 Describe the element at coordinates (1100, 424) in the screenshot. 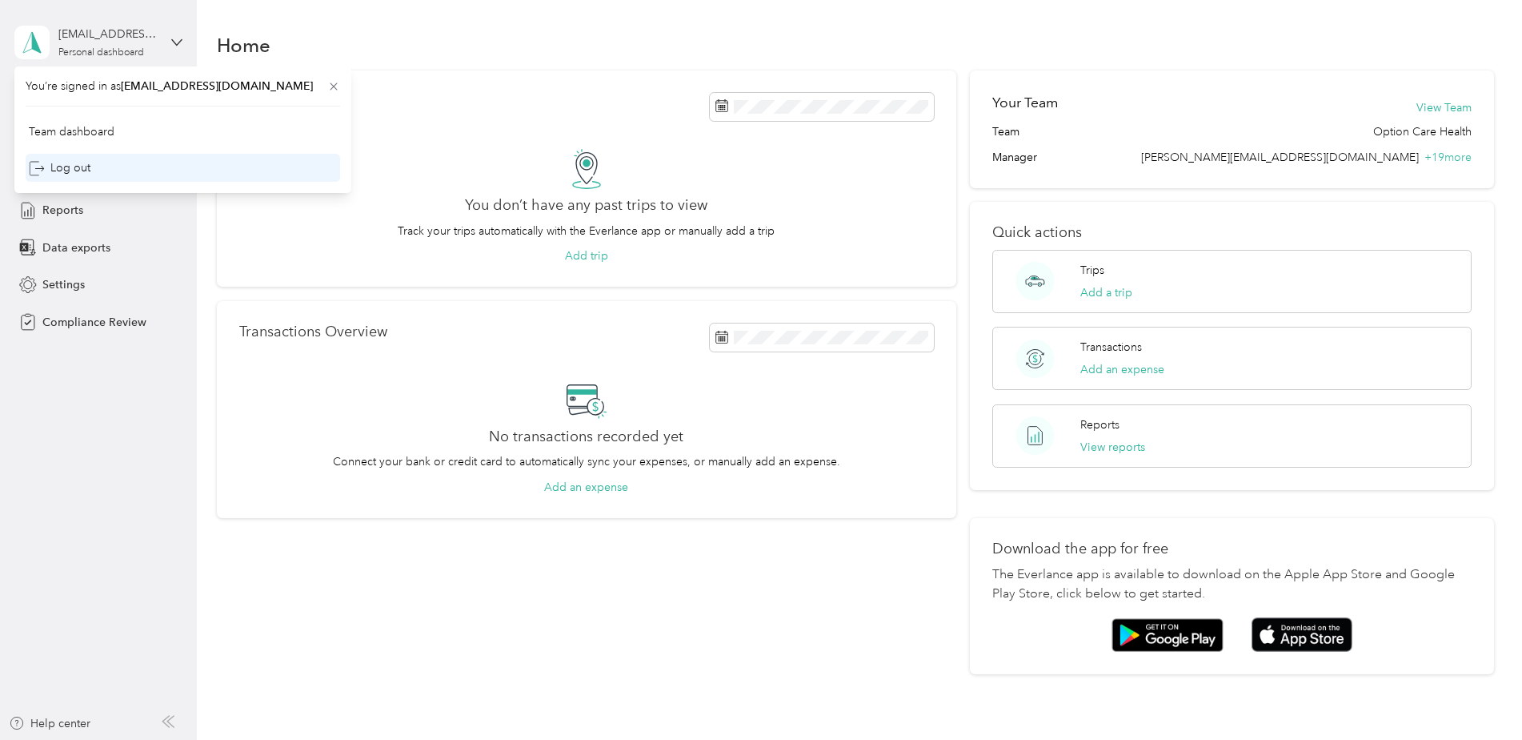

I see `p: Reports` at that location.